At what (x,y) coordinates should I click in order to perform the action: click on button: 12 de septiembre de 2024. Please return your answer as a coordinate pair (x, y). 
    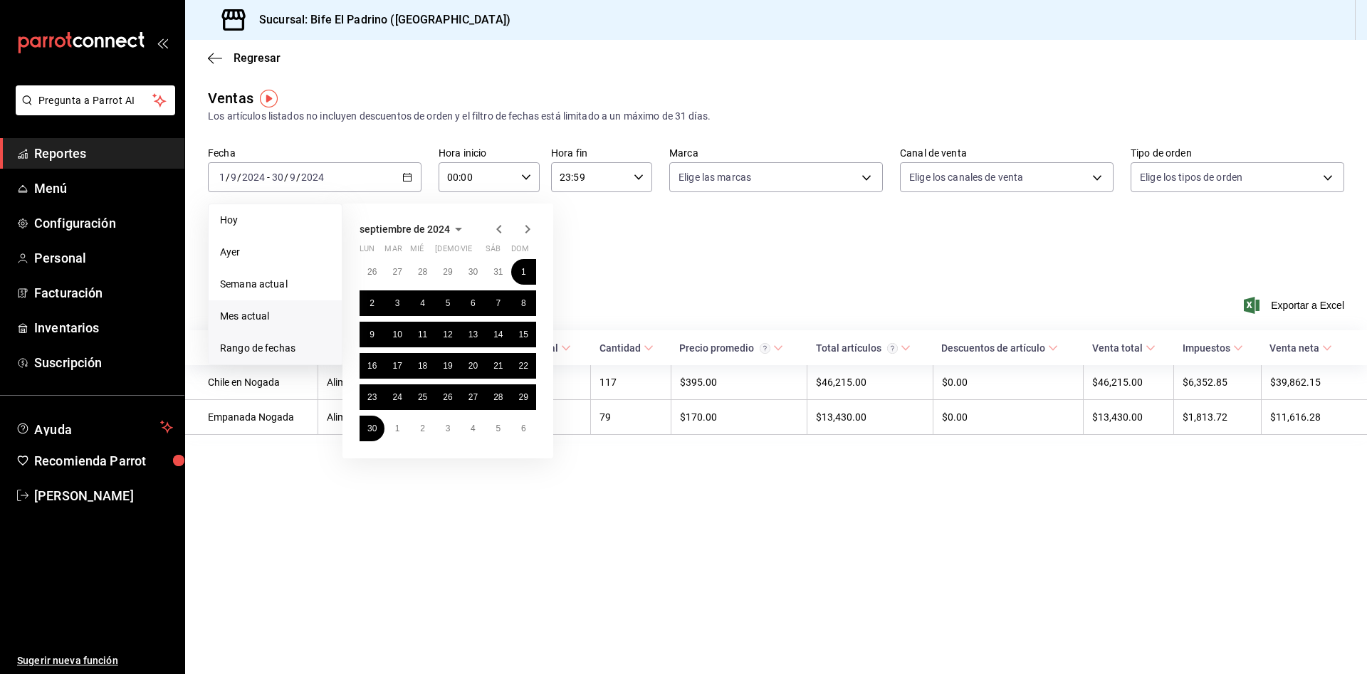
    Looking at the image, I should click on (447, 335).